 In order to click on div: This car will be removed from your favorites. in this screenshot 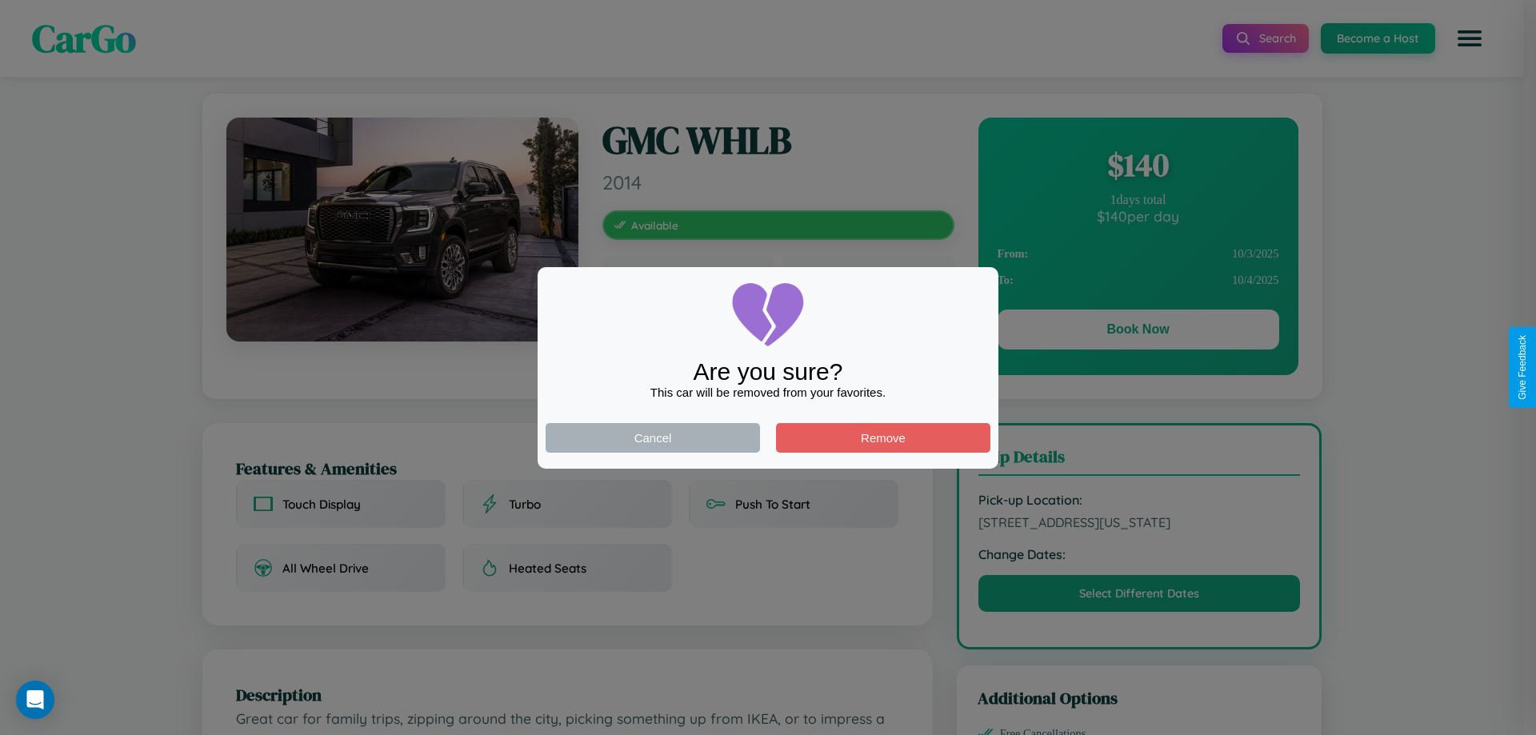, I will do `click(768, 392)`.